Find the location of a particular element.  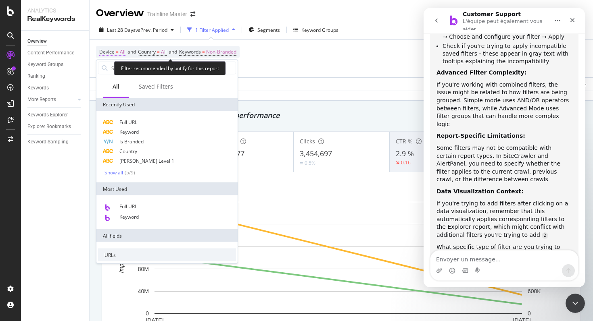

text: 40M is located at coordinates (143, 291).